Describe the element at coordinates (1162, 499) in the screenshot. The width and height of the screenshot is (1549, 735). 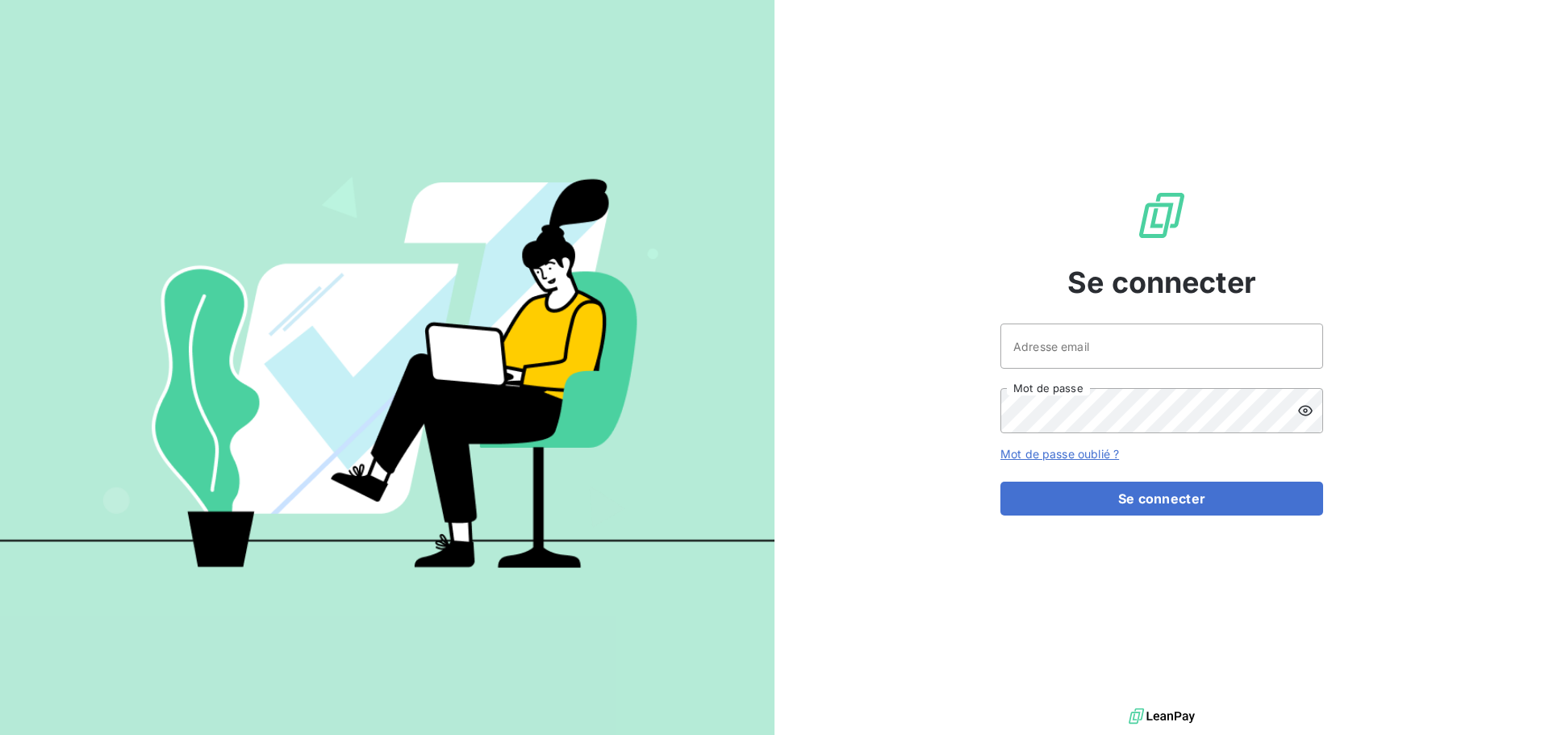
I see `button: Se connecter` at that location.